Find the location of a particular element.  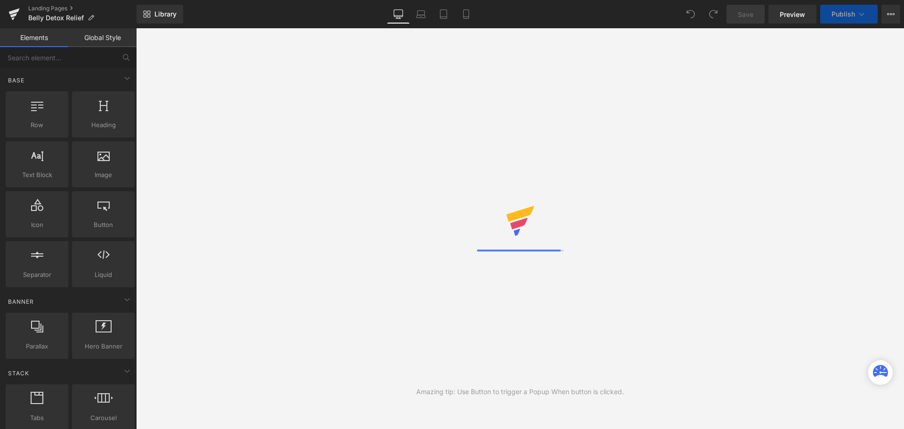

button: Publish is located at coordinates (849, 14).